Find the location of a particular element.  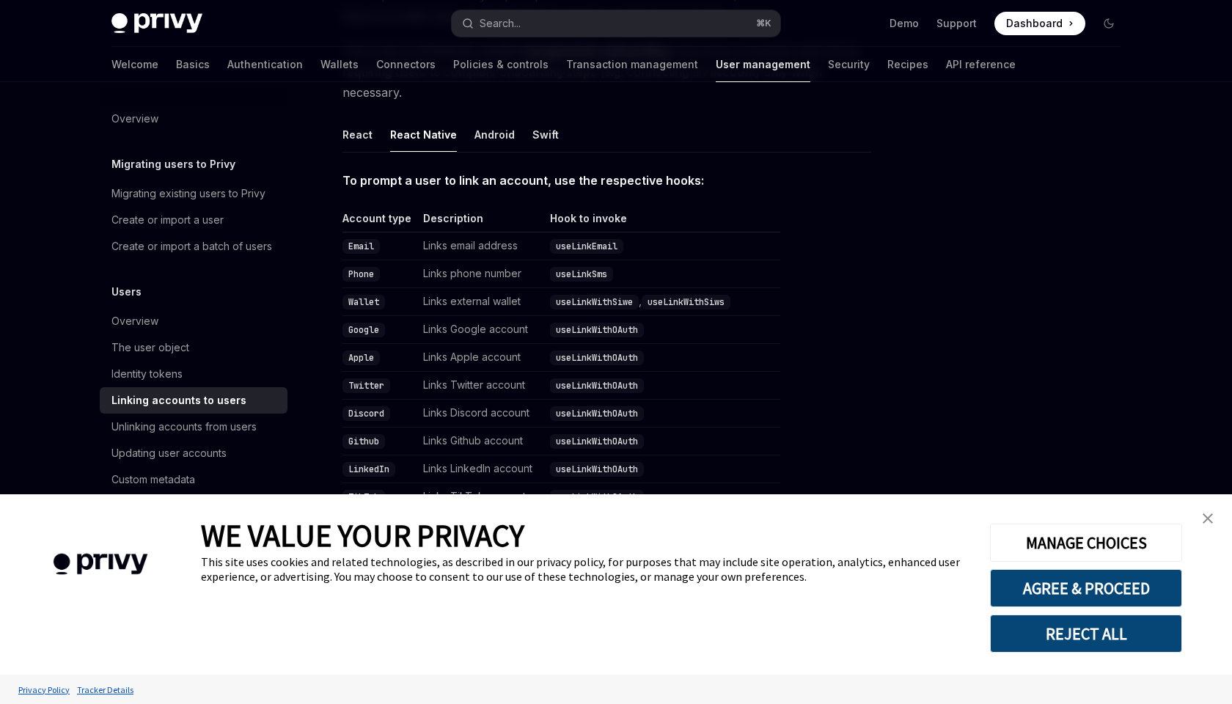

button: React Native is located at coordinates (423, 134).